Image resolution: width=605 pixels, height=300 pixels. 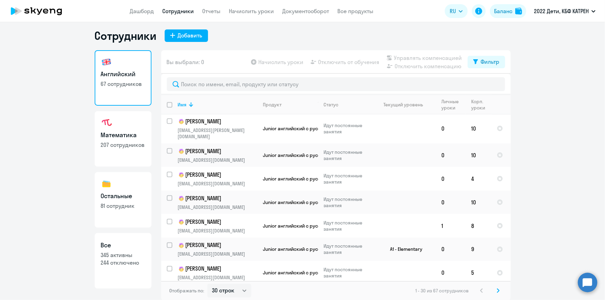 What do you see at coordinates (125, 36) in the screenshot?
I see `h1: Сотрудники` at bounding box center [125, 36].